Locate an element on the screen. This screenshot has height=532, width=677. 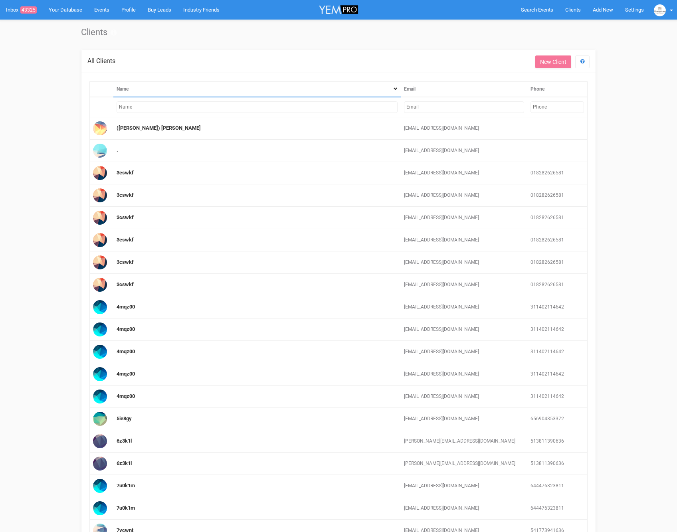
h1: Clients is located at coordinates (339, 32).